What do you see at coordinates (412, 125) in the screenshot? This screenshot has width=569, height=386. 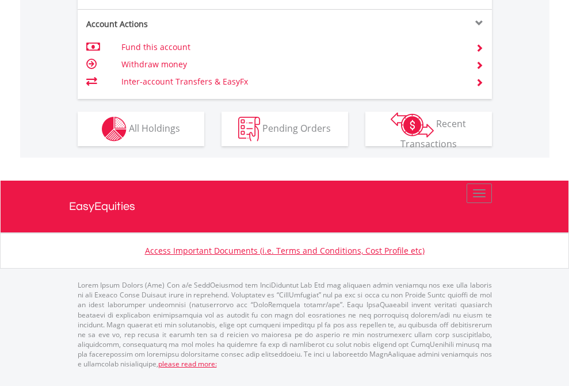 I see `img: transactions-zar-wht.png` at bounding box center [412, 125].